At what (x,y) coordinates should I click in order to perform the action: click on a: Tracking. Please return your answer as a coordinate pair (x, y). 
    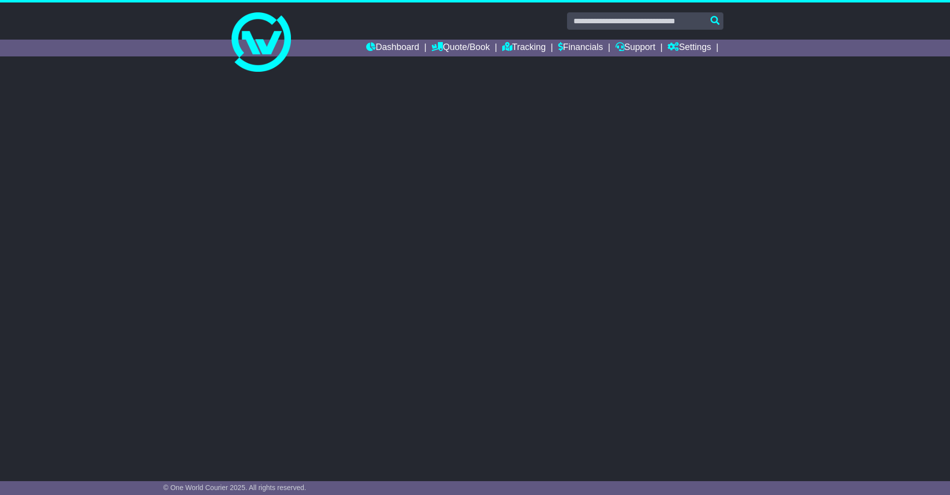
    Looking at the image, I should click on (524, 48).